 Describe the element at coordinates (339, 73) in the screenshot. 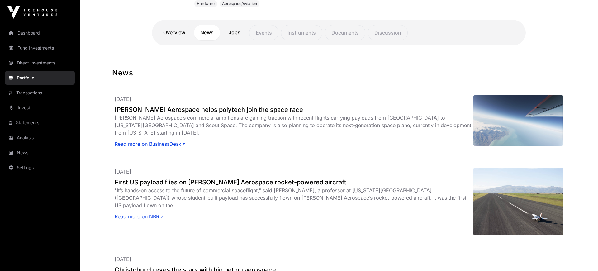

I see `h1: News` at that location.